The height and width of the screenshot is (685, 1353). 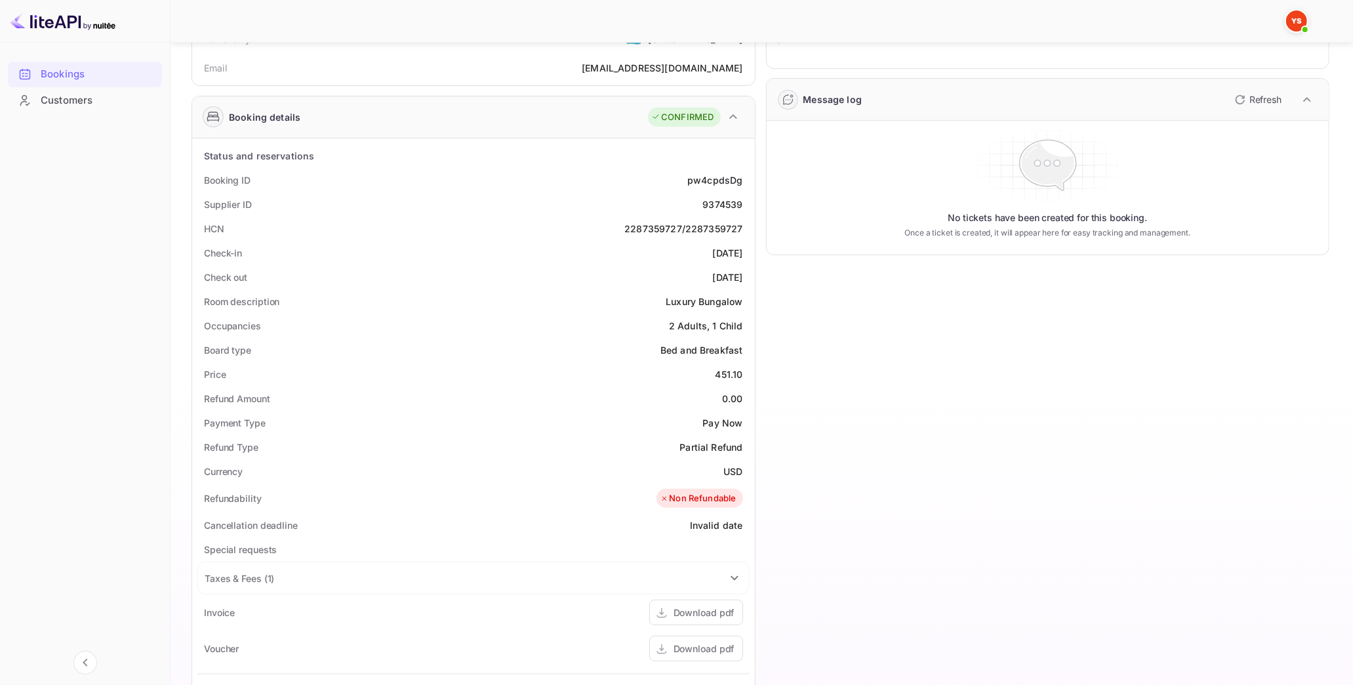 What do you see at coordinates (221, 648) in the screenshot?
I see `ya-tr-span: Voucher` at bounding box center [221, 648].